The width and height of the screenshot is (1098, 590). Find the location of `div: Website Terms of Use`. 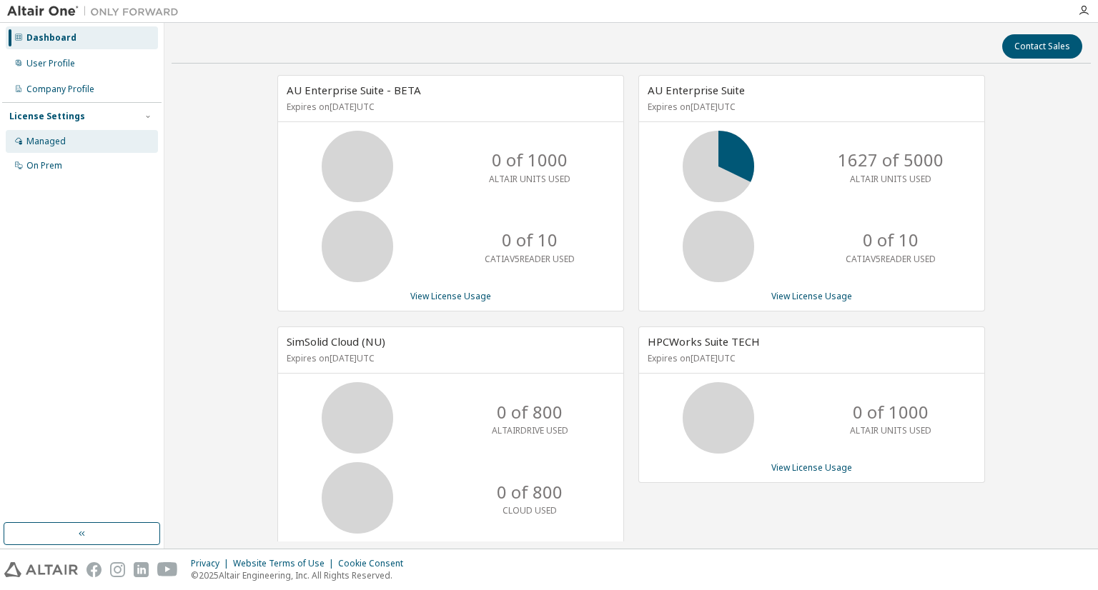

div: Website Terms of Use is located at coordinates (285, 564).